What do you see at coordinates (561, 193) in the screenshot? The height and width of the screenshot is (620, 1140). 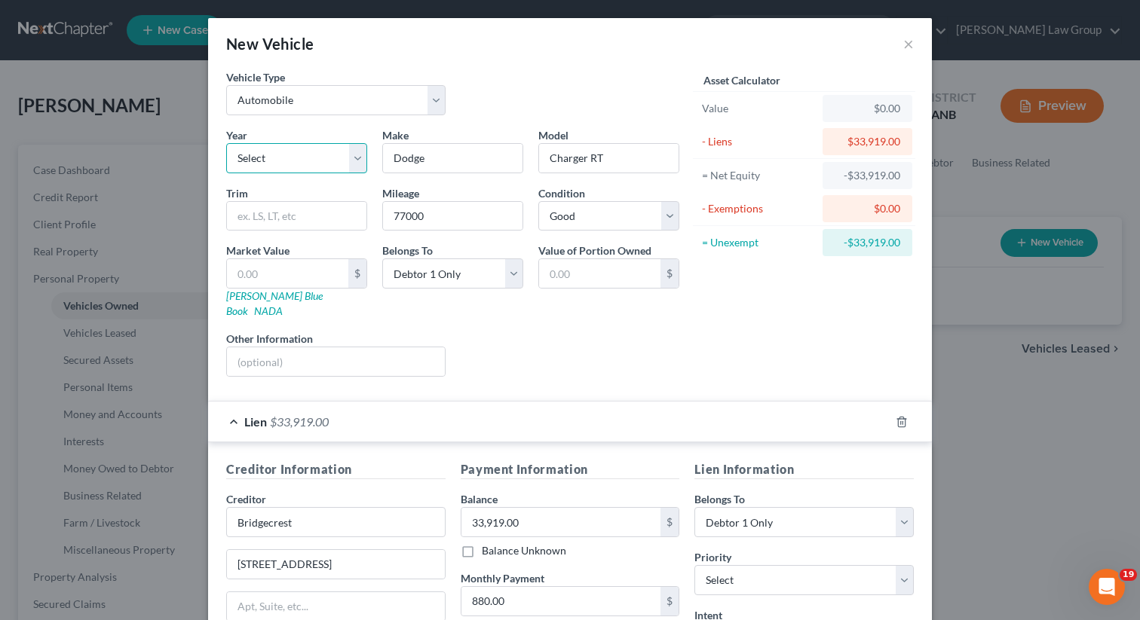 I see `label: Condition` at bounding box center [561, 193].